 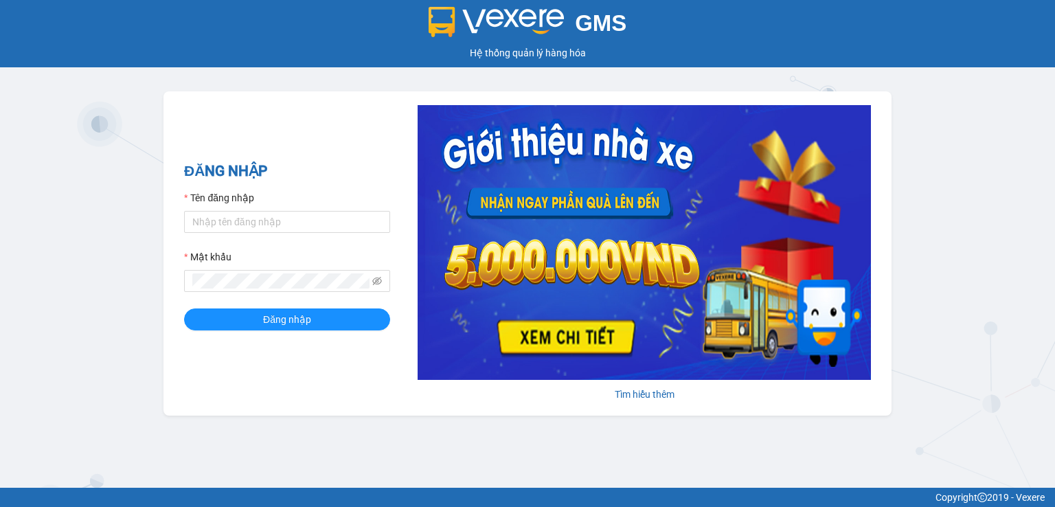 What do you see at coordinates (644, 394) in the screenshot?
I see `div: Tìm hiểu thêm` at bounding box center [644, 394].